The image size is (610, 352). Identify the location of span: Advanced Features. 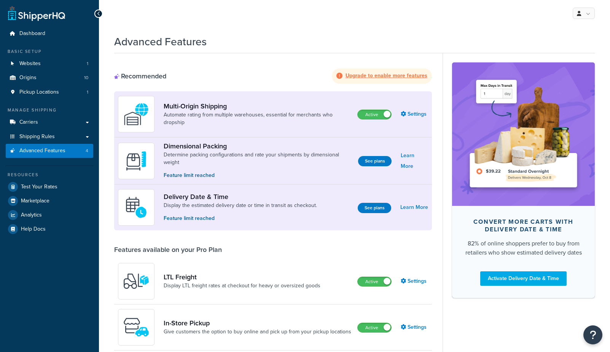
(42, 151).